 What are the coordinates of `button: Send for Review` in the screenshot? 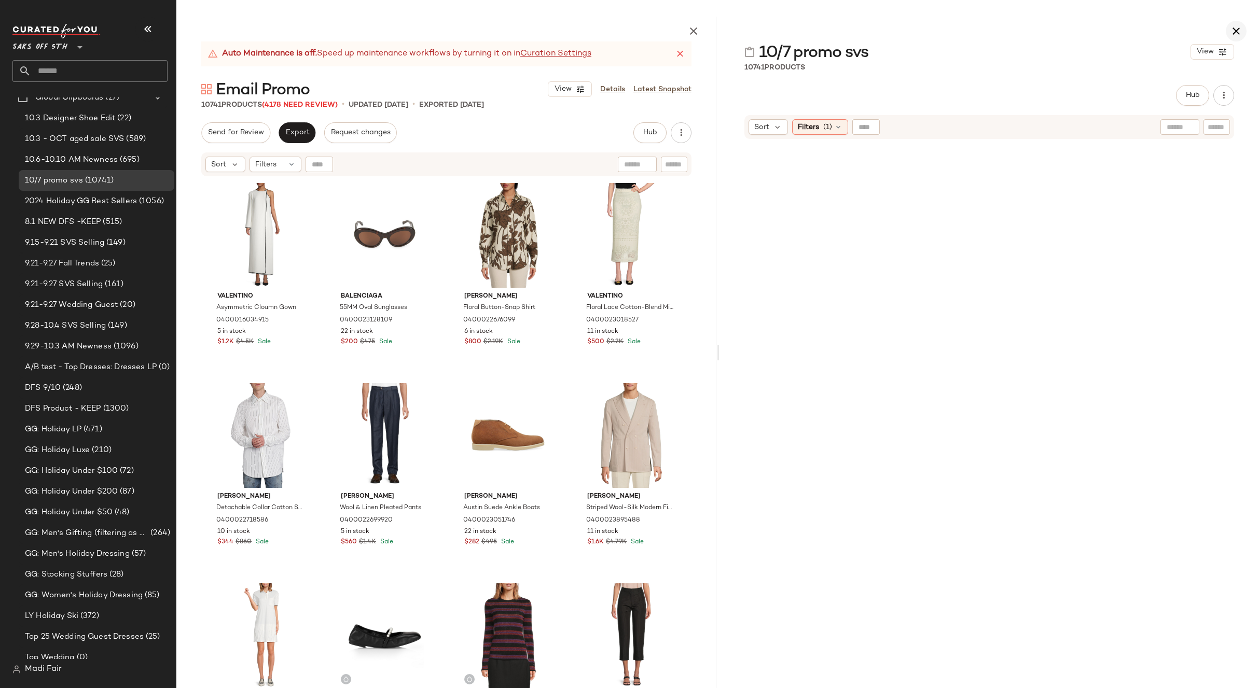 It's located at (236, 133).